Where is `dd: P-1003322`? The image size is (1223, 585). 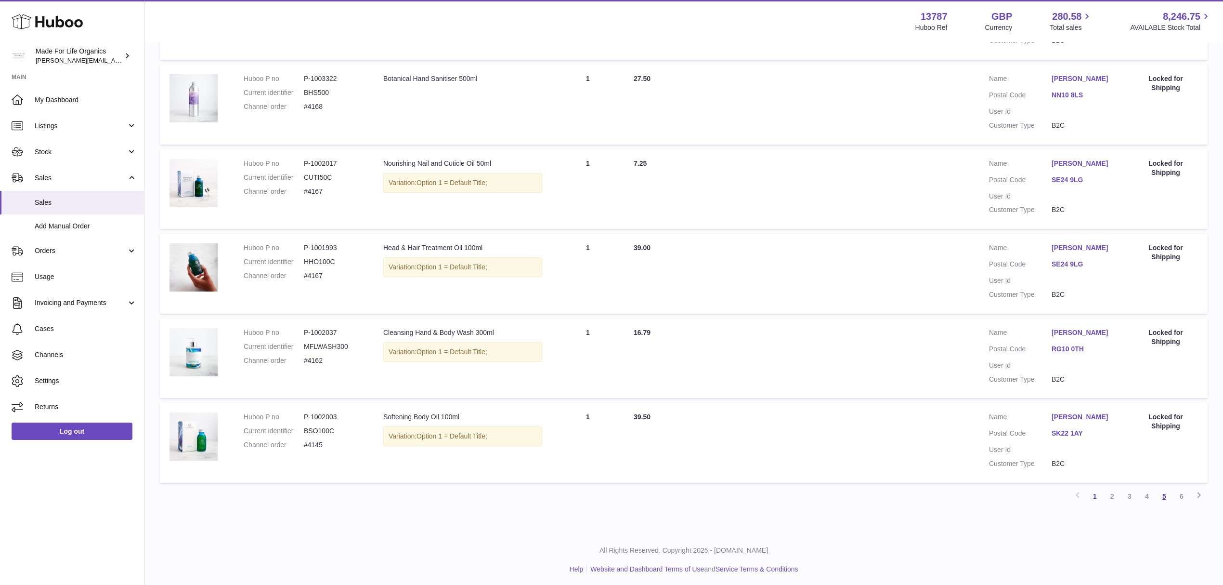
dd: P-1003322 is located at coordinates (334, 78).